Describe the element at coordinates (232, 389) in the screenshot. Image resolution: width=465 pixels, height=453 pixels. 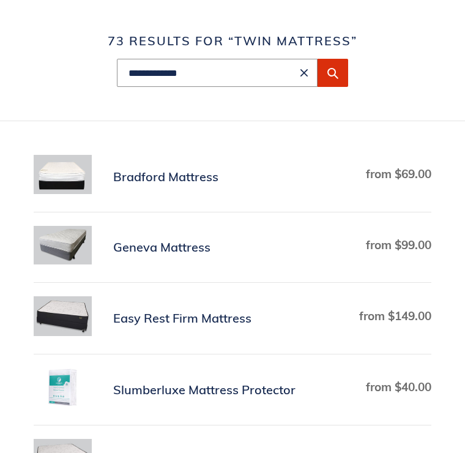
I see `a: Slumberluxe Mattress Protector` at that location.